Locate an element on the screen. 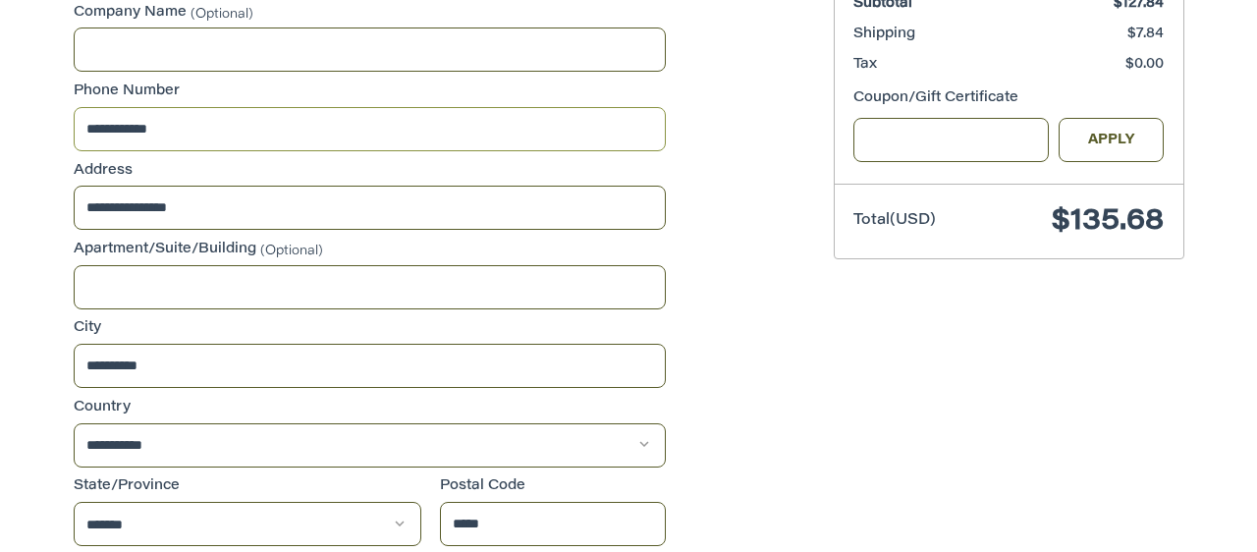 This screenshot has width=1257, height=552. label: Address is located at coordinates (369, 171).